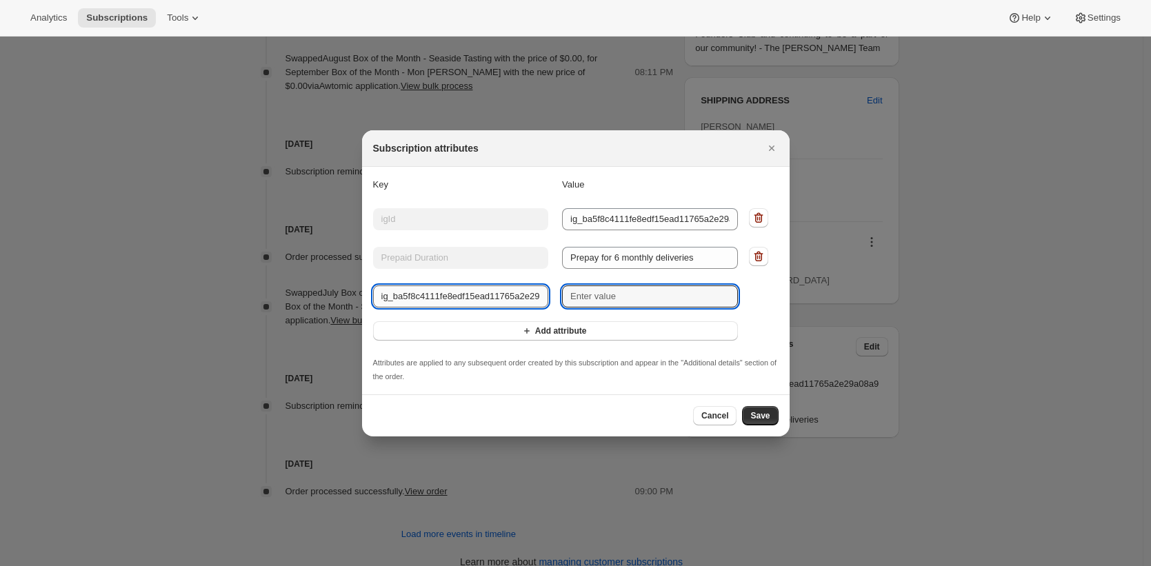  I want to click on button: Add attribute, so click(555, 331).